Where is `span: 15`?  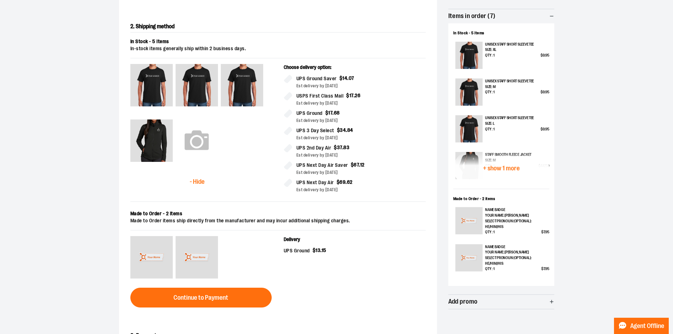 span: 15 is located at coordinates (324, 250).